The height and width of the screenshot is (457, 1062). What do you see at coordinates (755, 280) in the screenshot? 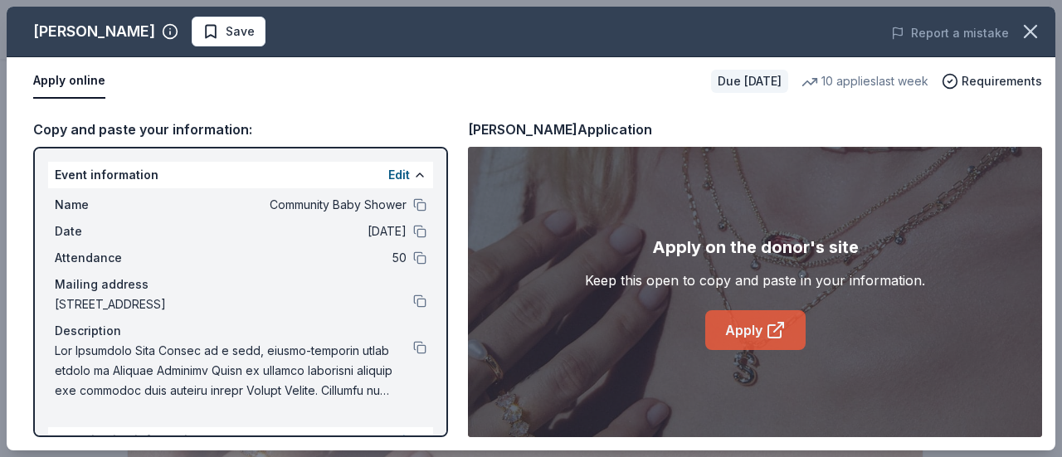
I see `div: Keep this open to copy and paste in your information.` at bounding box center [755, 280].